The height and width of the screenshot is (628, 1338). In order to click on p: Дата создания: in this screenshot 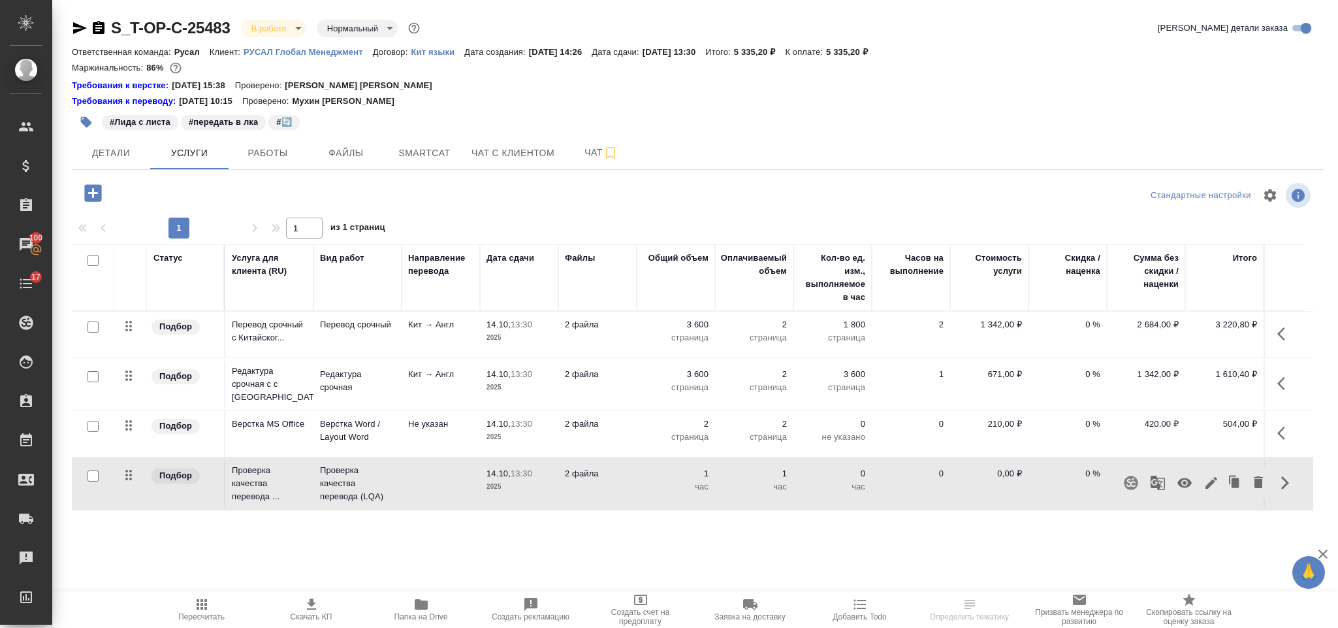, I will do `click(496, 52)`.